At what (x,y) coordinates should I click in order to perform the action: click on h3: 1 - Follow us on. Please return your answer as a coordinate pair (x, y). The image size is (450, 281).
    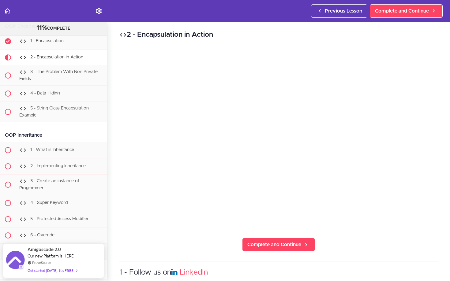
    Looking at the image, I should click on (278, 272).